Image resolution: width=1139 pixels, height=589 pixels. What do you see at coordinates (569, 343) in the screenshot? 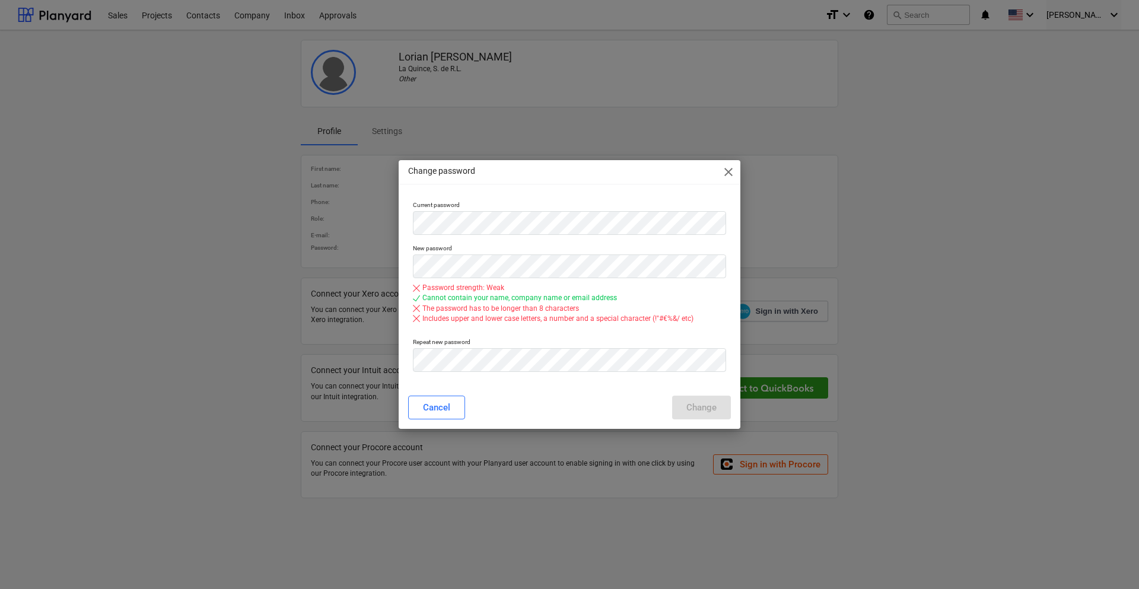
I see `p: Repeat new password` at bounding box center [569, 343].